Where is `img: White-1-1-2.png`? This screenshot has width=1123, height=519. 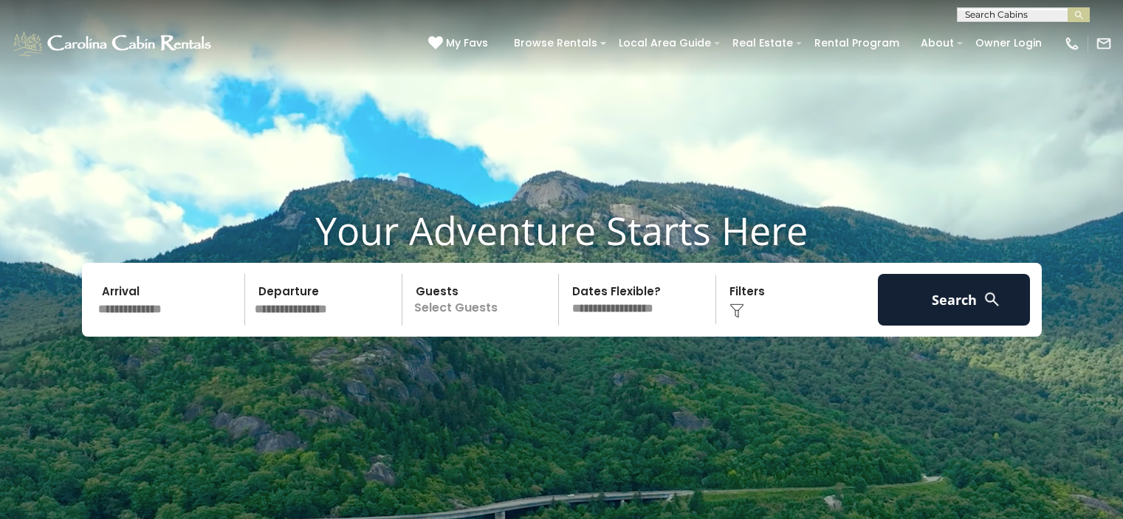
img: White-1-1-2.png is located at coordinates (113, 44).